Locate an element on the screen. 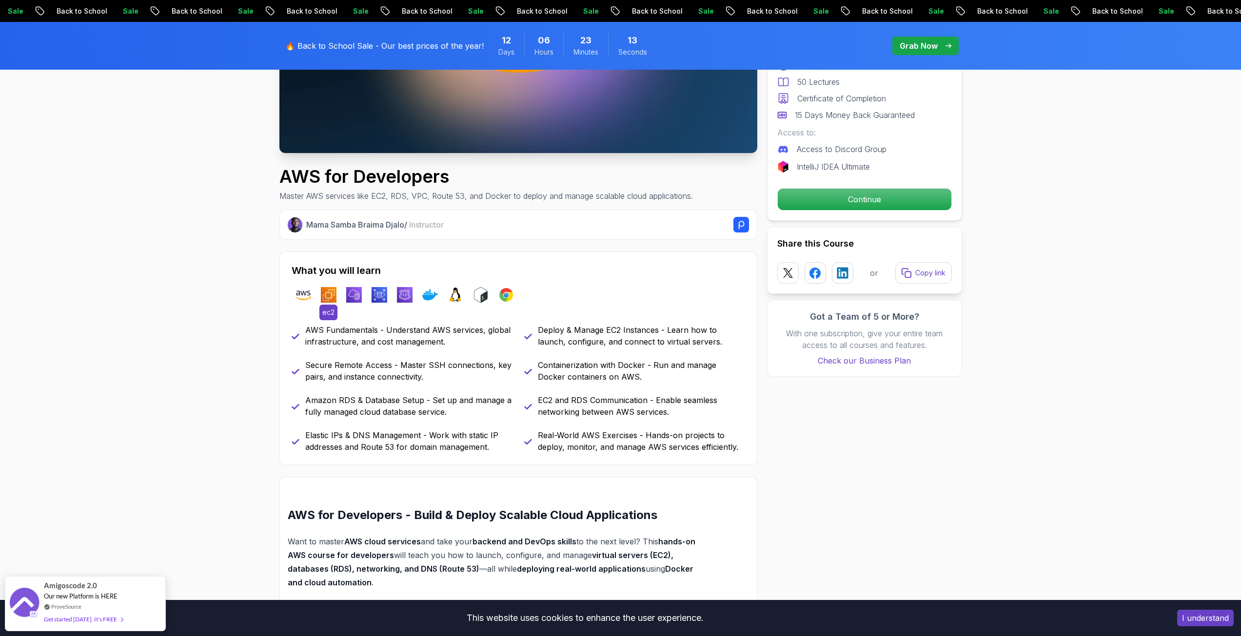 The height and width of the screenshot is (636, 1241). h2: Share this Course is located at coordinates (864, 244).